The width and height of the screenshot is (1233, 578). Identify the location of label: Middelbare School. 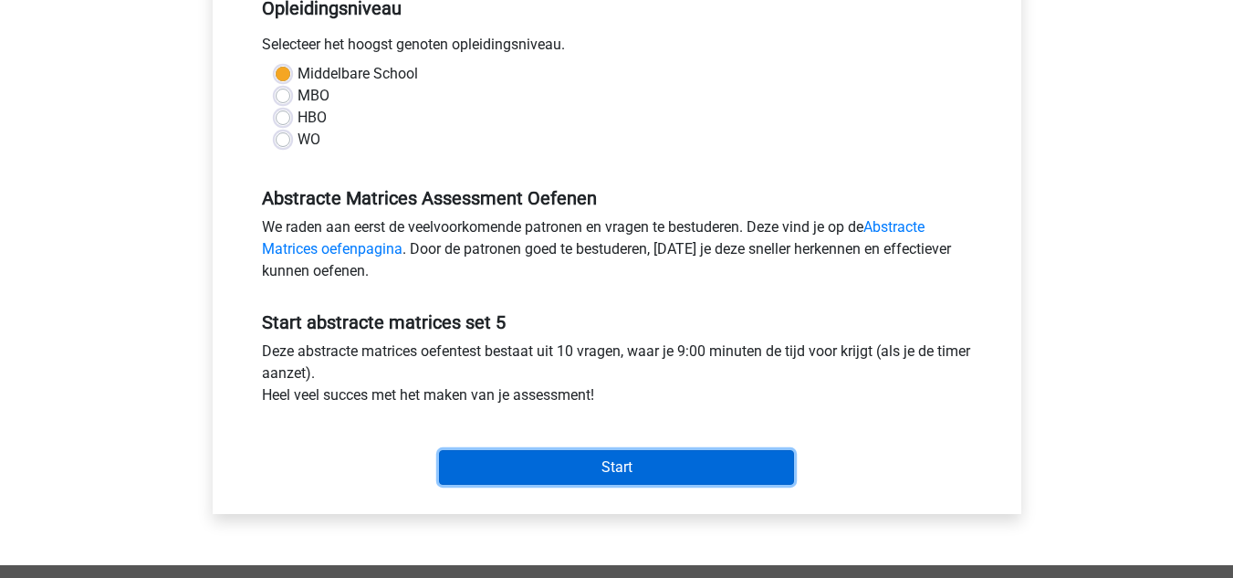
(358, 74).